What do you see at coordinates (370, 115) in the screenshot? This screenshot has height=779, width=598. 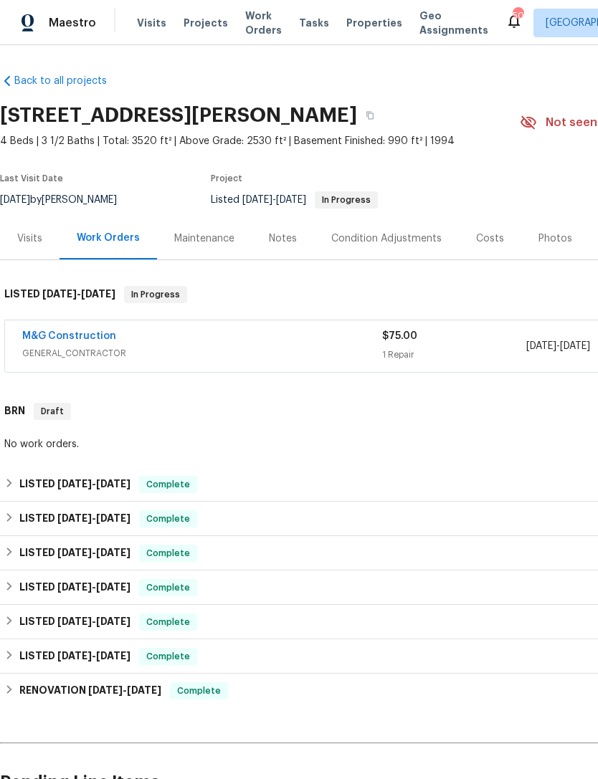 I see `button: Copy Address` at bounding box center [370, 115].